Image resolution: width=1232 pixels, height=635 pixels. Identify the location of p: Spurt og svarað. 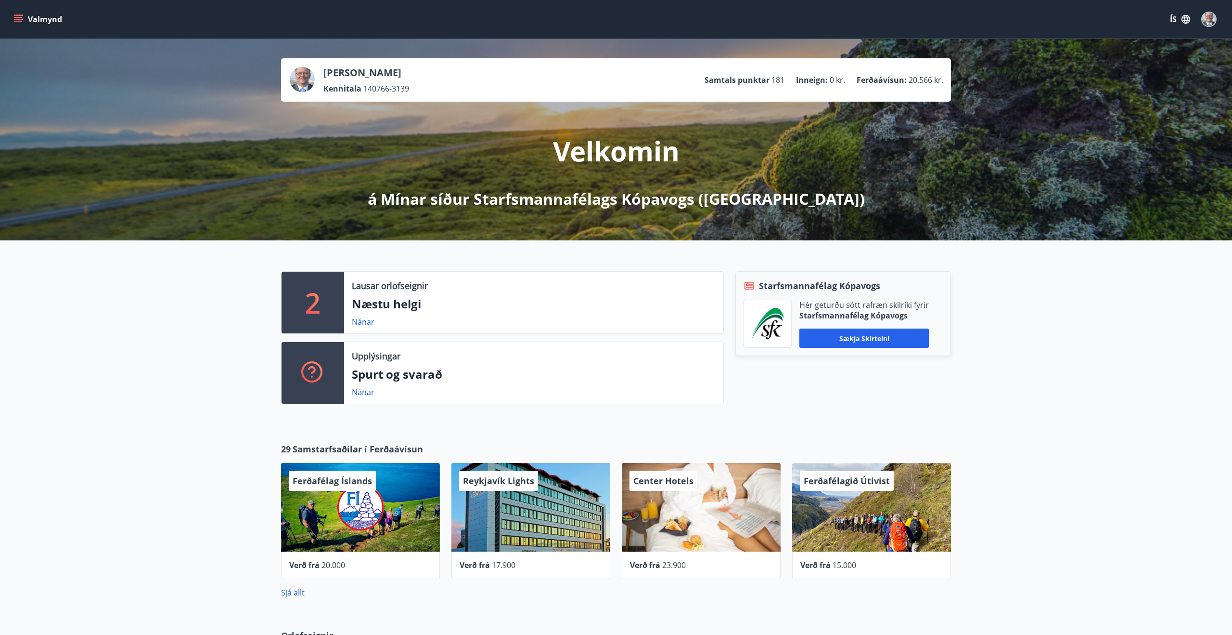
(534, 374).